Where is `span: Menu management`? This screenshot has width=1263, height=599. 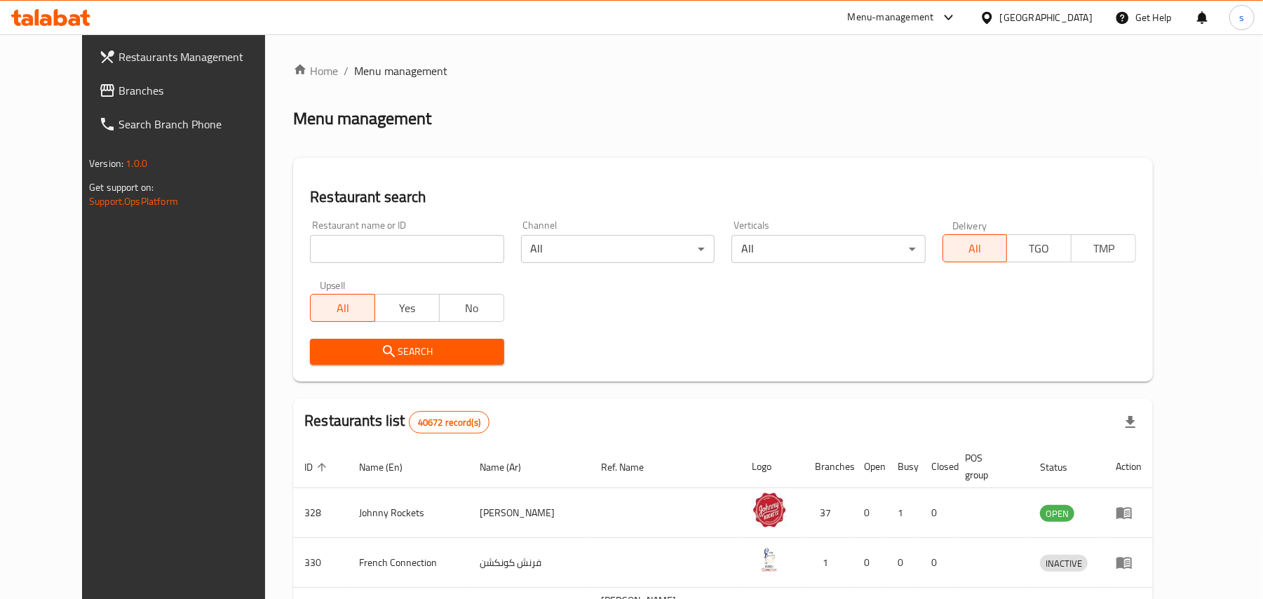
span: Menu management is located at coordinates (400, 71).